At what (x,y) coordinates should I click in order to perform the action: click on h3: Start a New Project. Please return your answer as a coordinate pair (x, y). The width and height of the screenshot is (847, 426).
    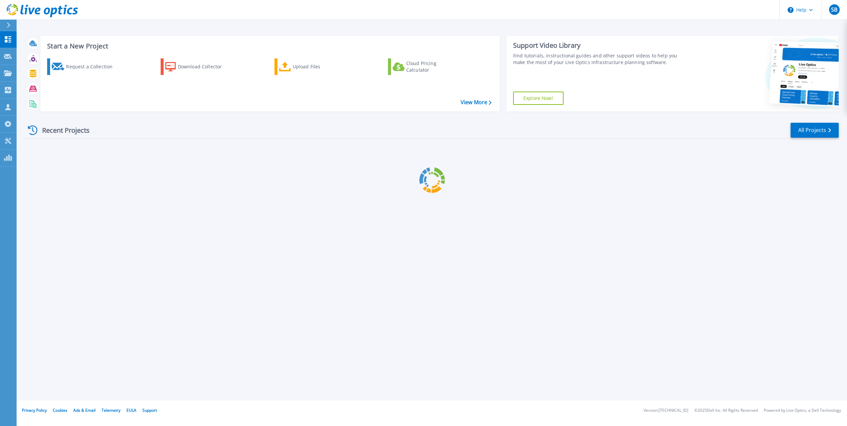
    Looking at the image, I should click on (269, 46).